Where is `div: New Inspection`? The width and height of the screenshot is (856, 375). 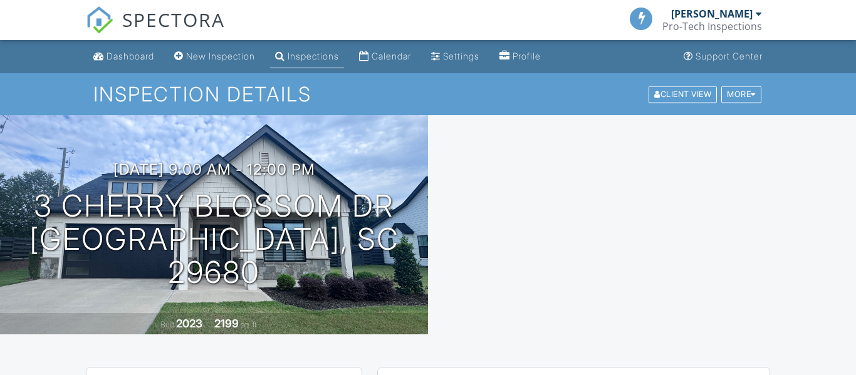 div: New Inspection is located at coordinates (221, 56).